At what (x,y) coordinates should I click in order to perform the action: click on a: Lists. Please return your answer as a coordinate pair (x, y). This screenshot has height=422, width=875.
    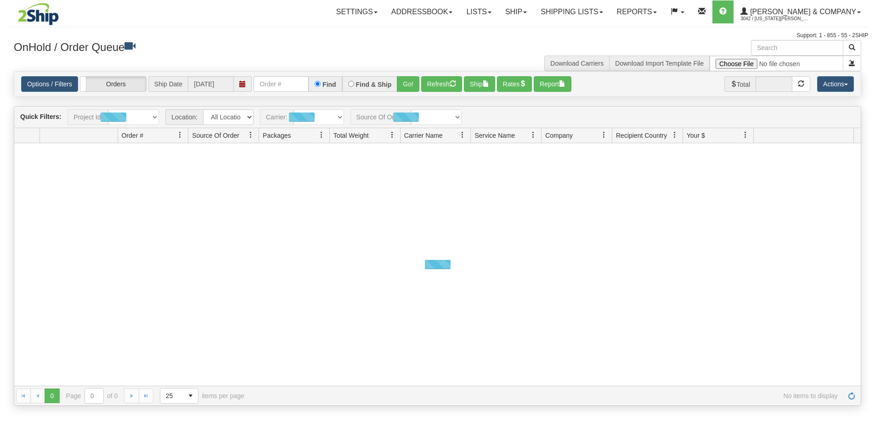
    Looking at the image, I should click on (479, 12).